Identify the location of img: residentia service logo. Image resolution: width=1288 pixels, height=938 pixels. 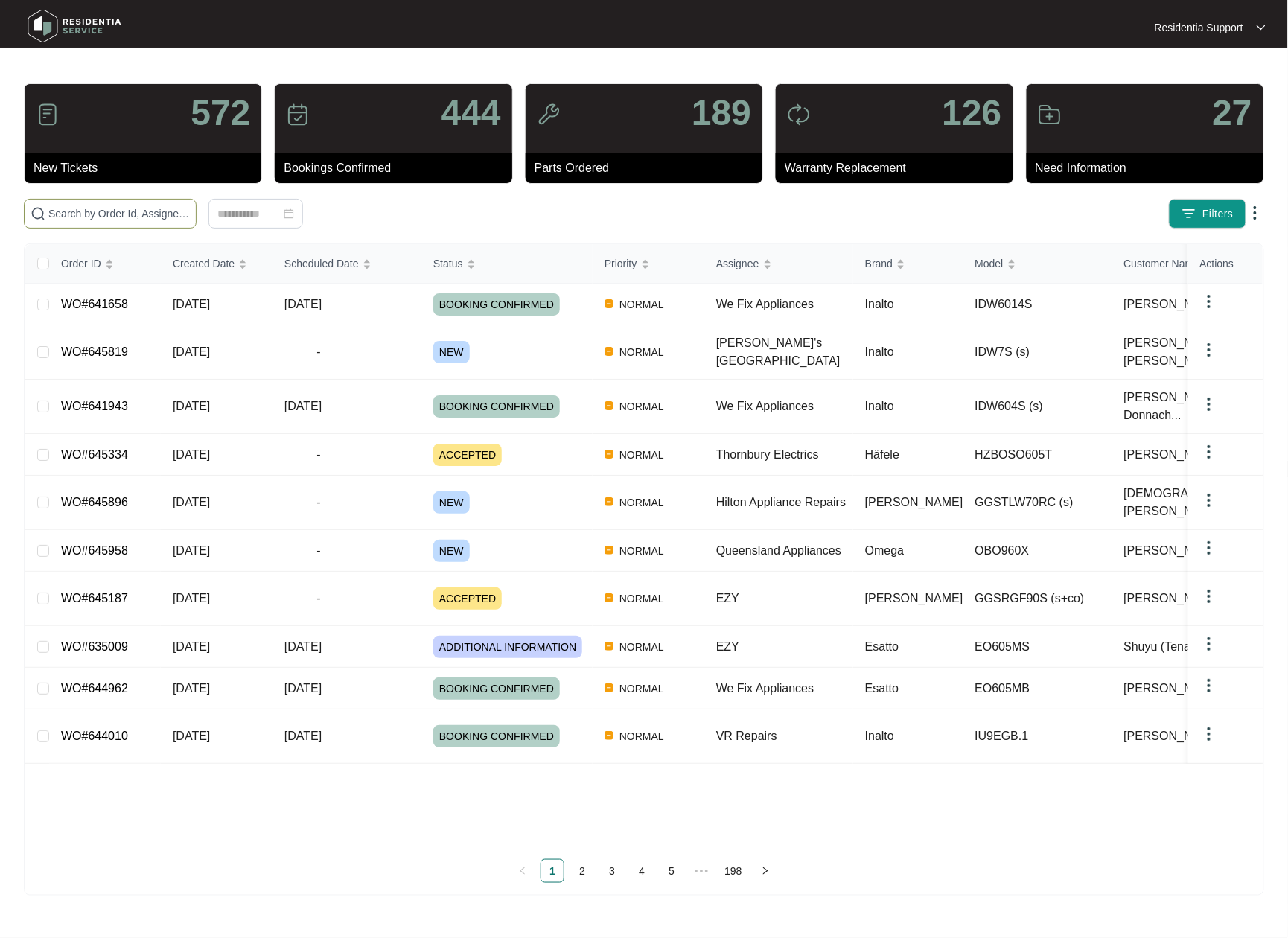
(74, 26).